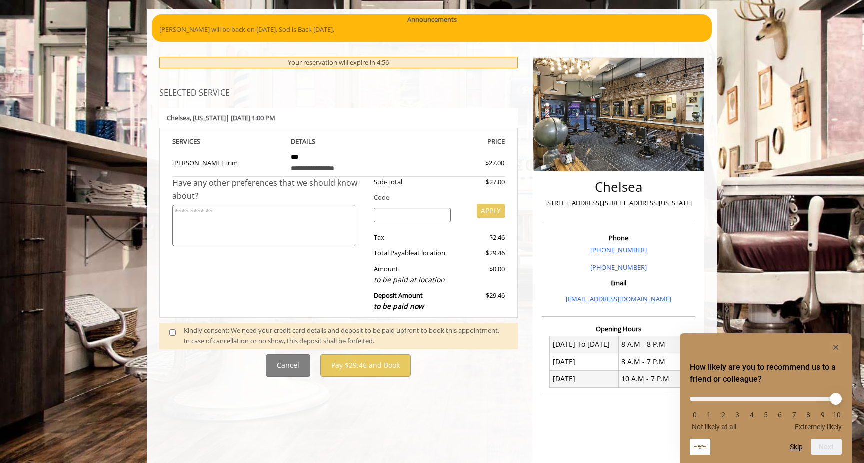 This screenshot has width=864, height=463. Describe the element at coordinates (618, 187) in the screenshot. I see `h2: Chelsea` at that location.